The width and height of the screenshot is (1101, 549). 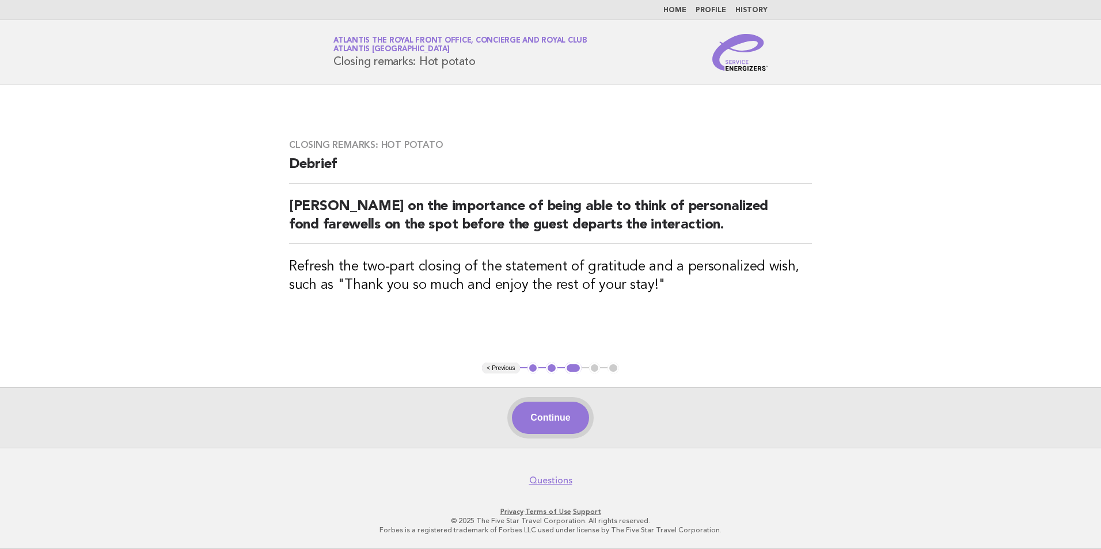 What do you see at coordinates (500, 369) in the screenshot?
I see `button: < Previous` at bounding box center [500, 369].